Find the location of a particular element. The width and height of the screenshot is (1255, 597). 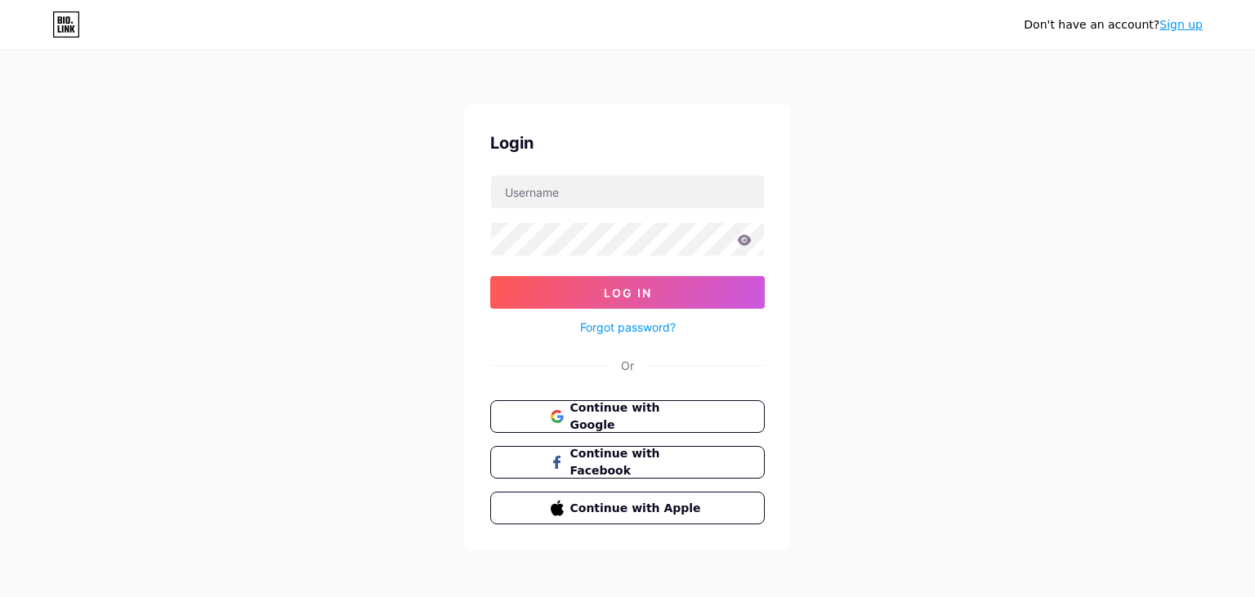

div: Login is located at coordinates (628, 143).